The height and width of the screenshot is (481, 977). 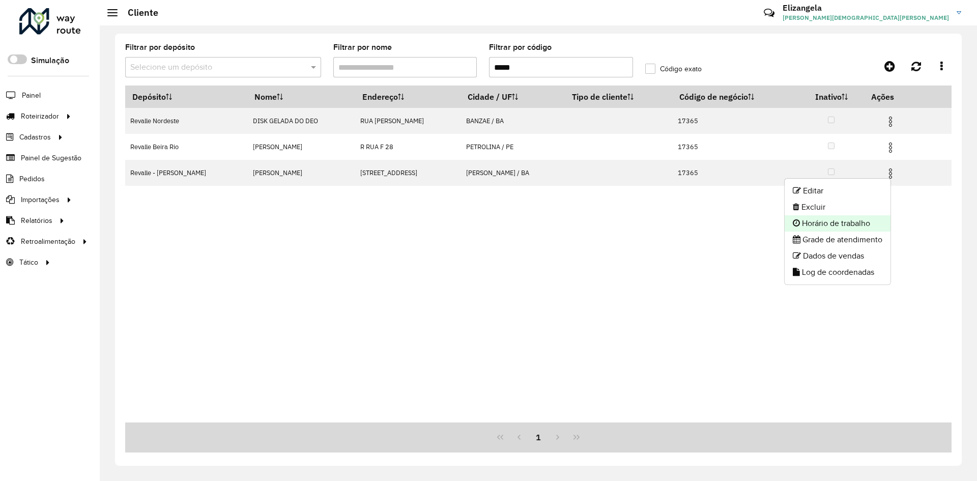 What do you see at coordinates (31, 95) in the screenshot?
I see `span: Painel` at bounding box center [31, 95].